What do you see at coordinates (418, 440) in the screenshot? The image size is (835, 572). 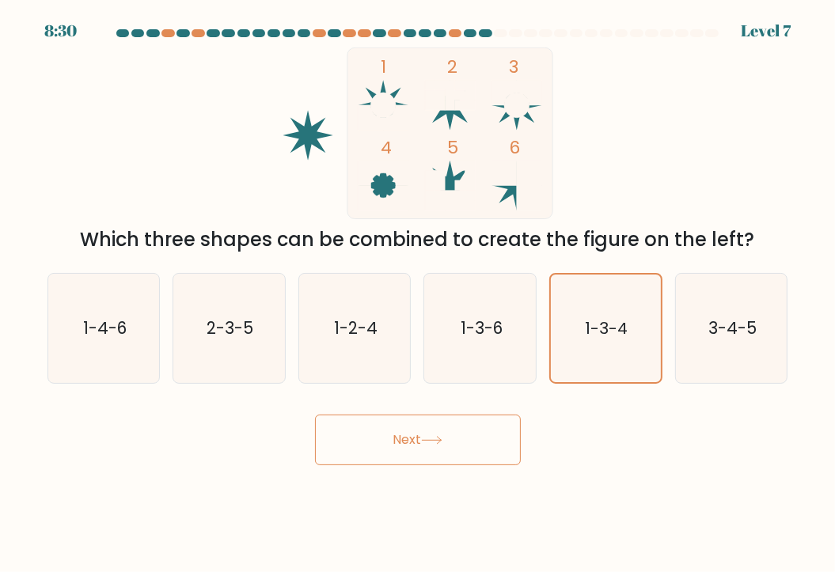 I see `button: Next` at bounding box center [418, 440].